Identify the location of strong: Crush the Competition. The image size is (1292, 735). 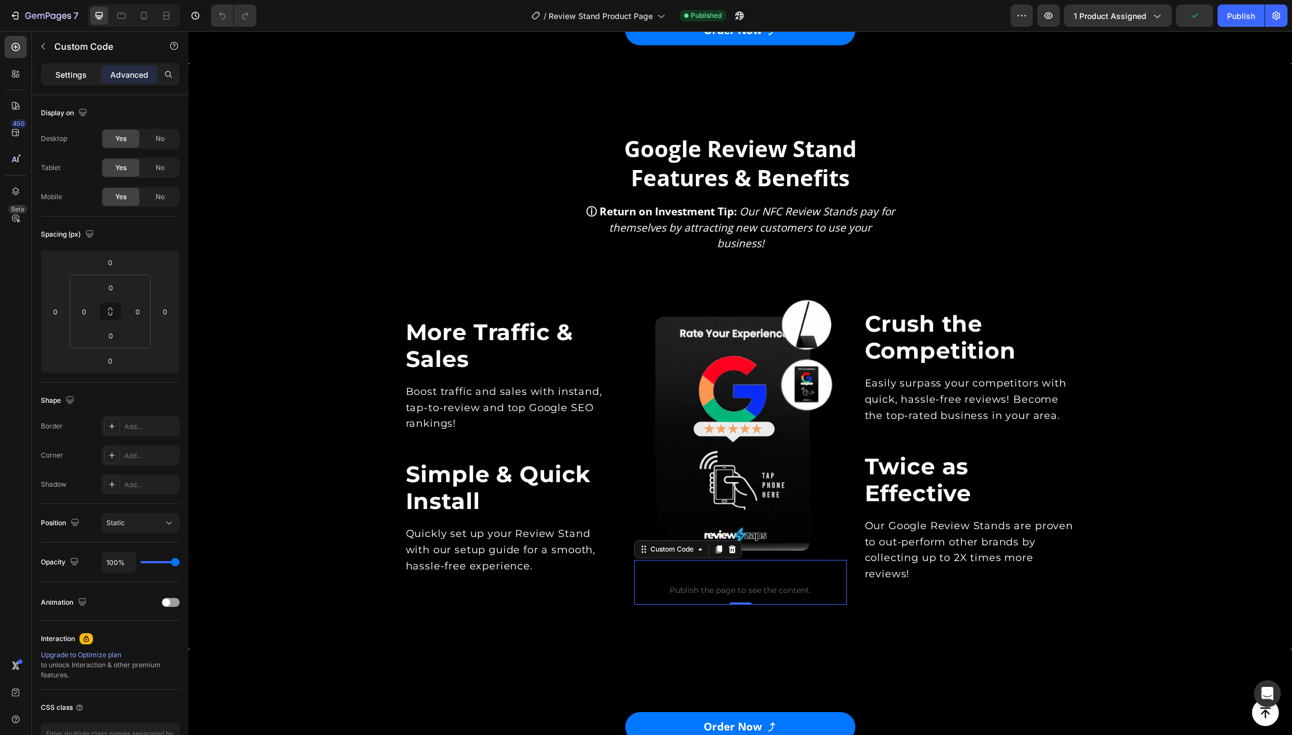
(752, 306).